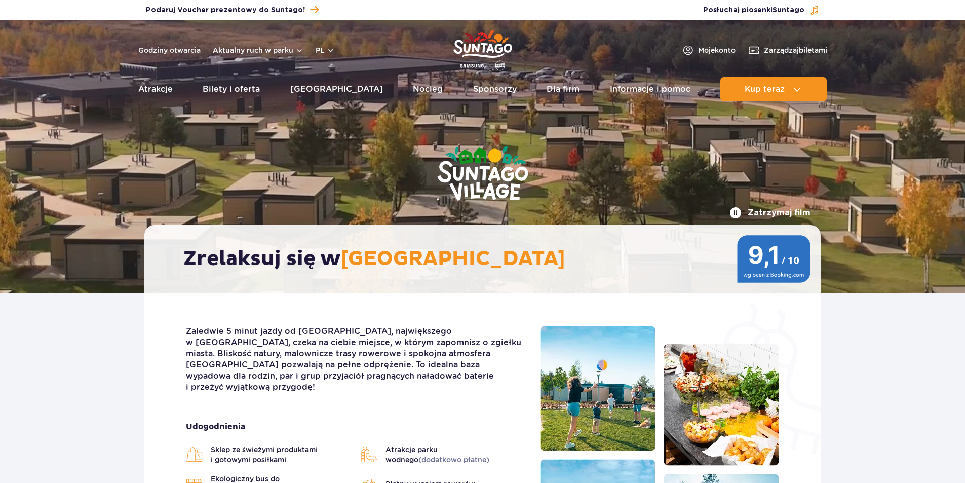 This screenshot has height=483, width=965. What do you see at coordinates (483, 49) in the screenshot?
I see `a: Park of Poland` at bounding box center [483, 49].